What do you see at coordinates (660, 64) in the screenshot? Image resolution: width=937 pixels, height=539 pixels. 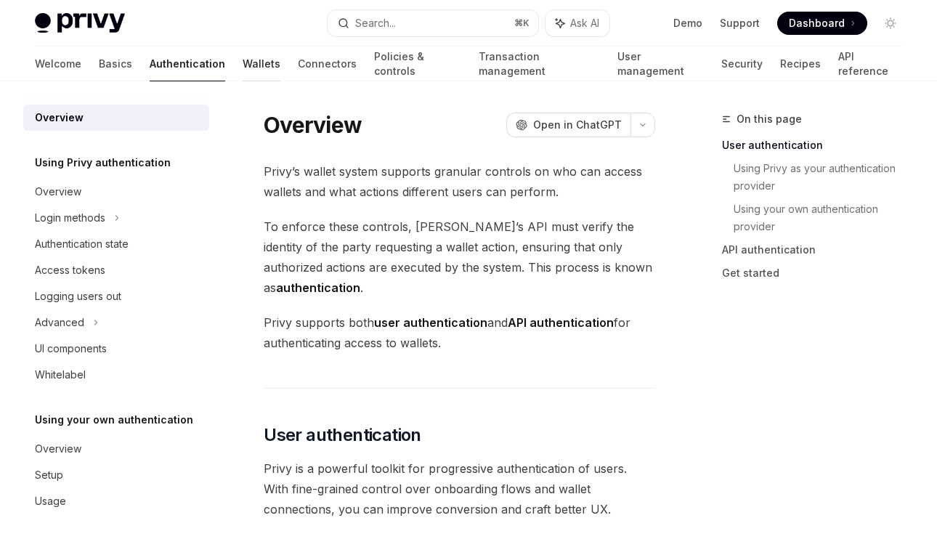 I see `a: User management` at bounding box center [660, 64].